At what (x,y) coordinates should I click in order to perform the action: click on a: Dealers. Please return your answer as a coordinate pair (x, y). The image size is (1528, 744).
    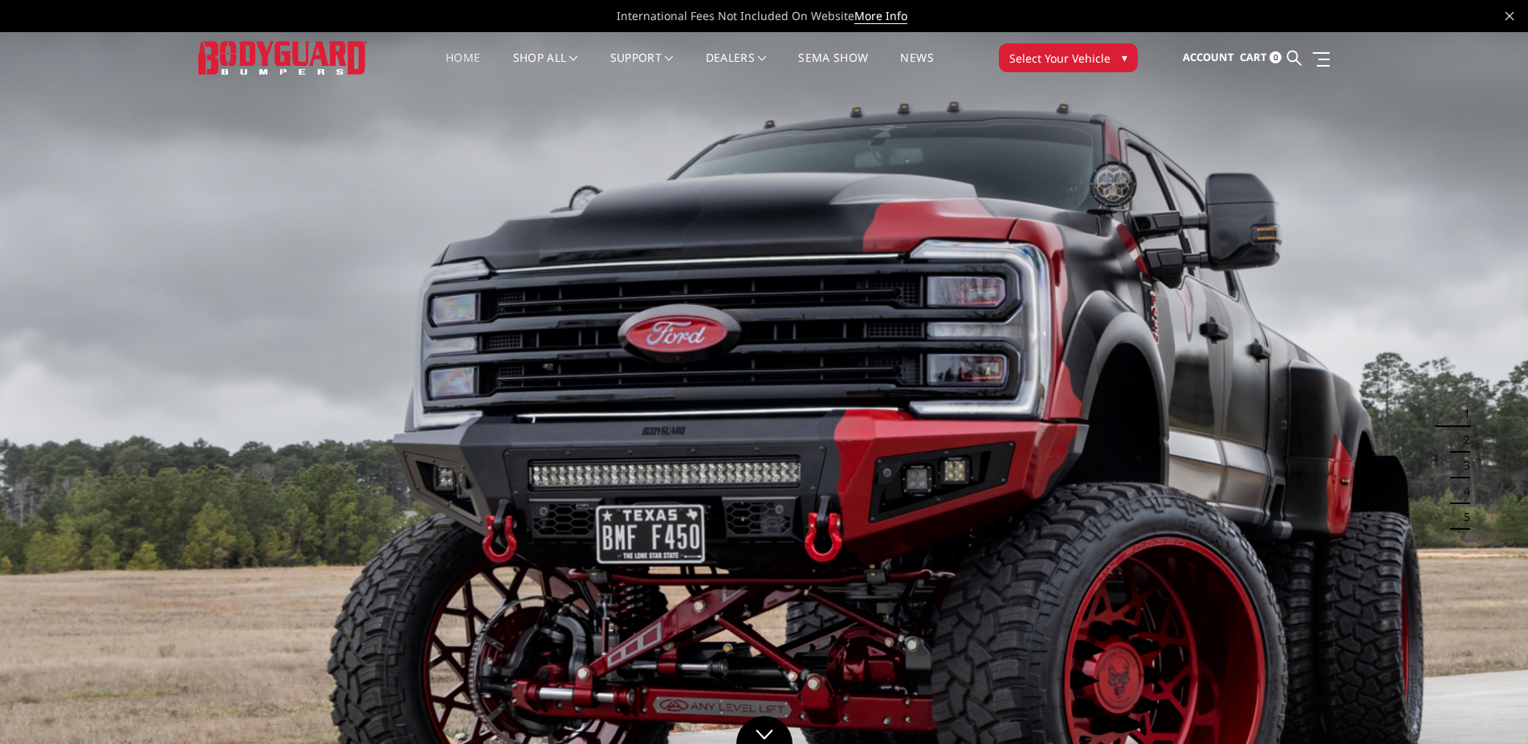
    Looking at the image, I should click on (736, 67).